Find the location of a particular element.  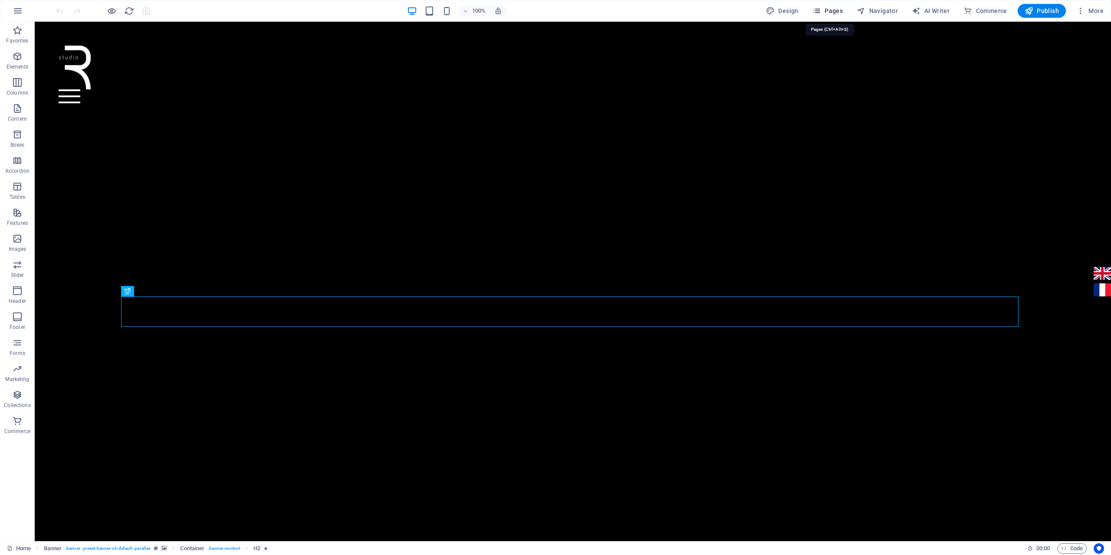

span: Publish is located at coordinates (1041, 11).